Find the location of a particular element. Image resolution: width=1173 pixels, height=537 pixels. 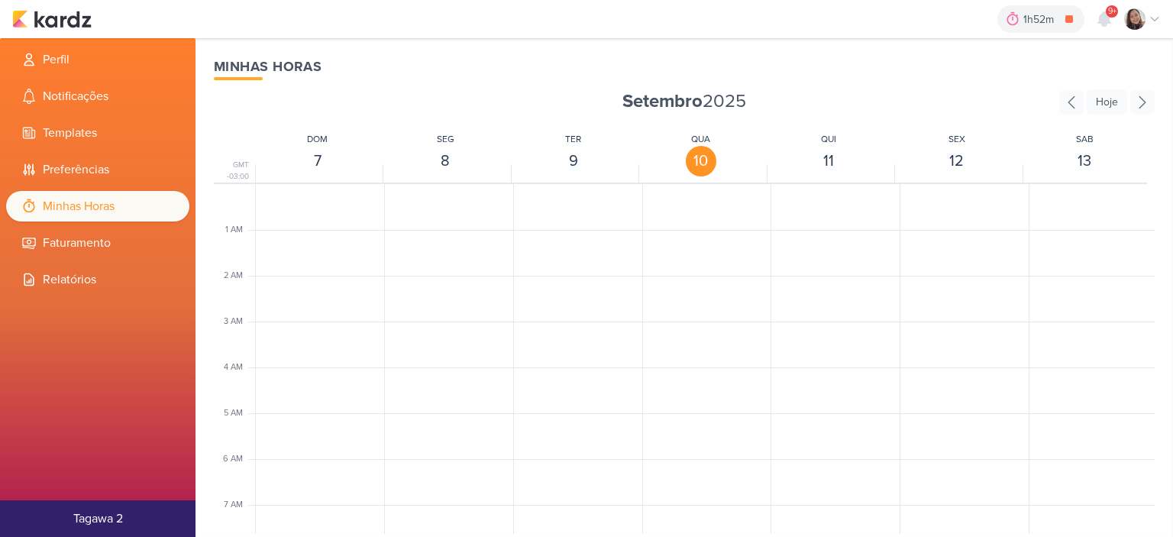

div: 13 is located at coordinates (1084, 161).